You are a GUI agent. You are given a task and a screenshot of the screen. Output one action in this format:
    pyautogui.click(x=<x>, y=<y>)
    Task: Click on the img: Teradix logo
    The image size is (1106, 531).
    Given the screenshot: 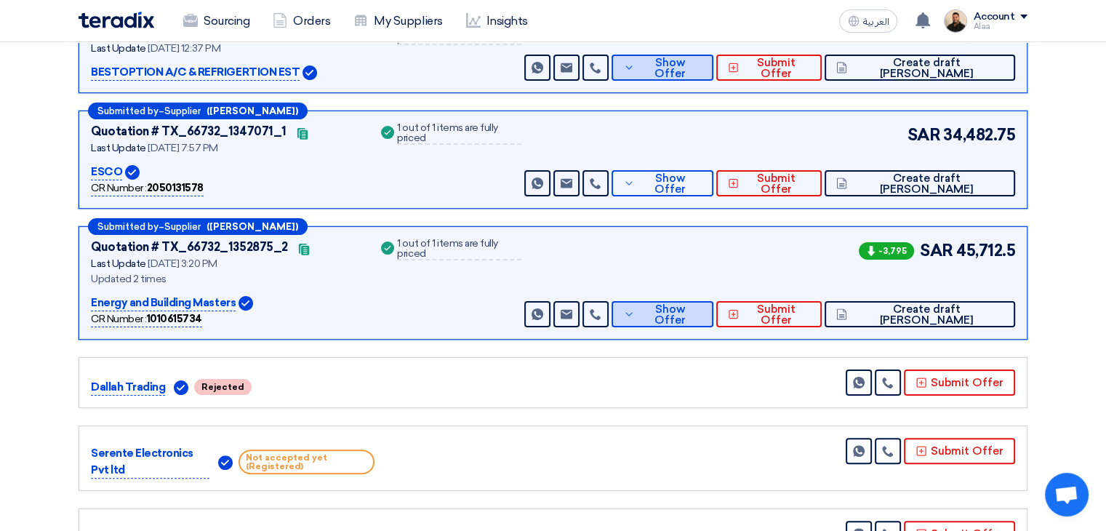 What is the action you would take?
    pyautogui.click(x=116, y=20)
    